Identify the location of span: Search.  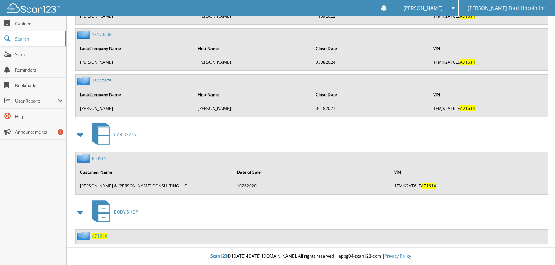
(38, 39).